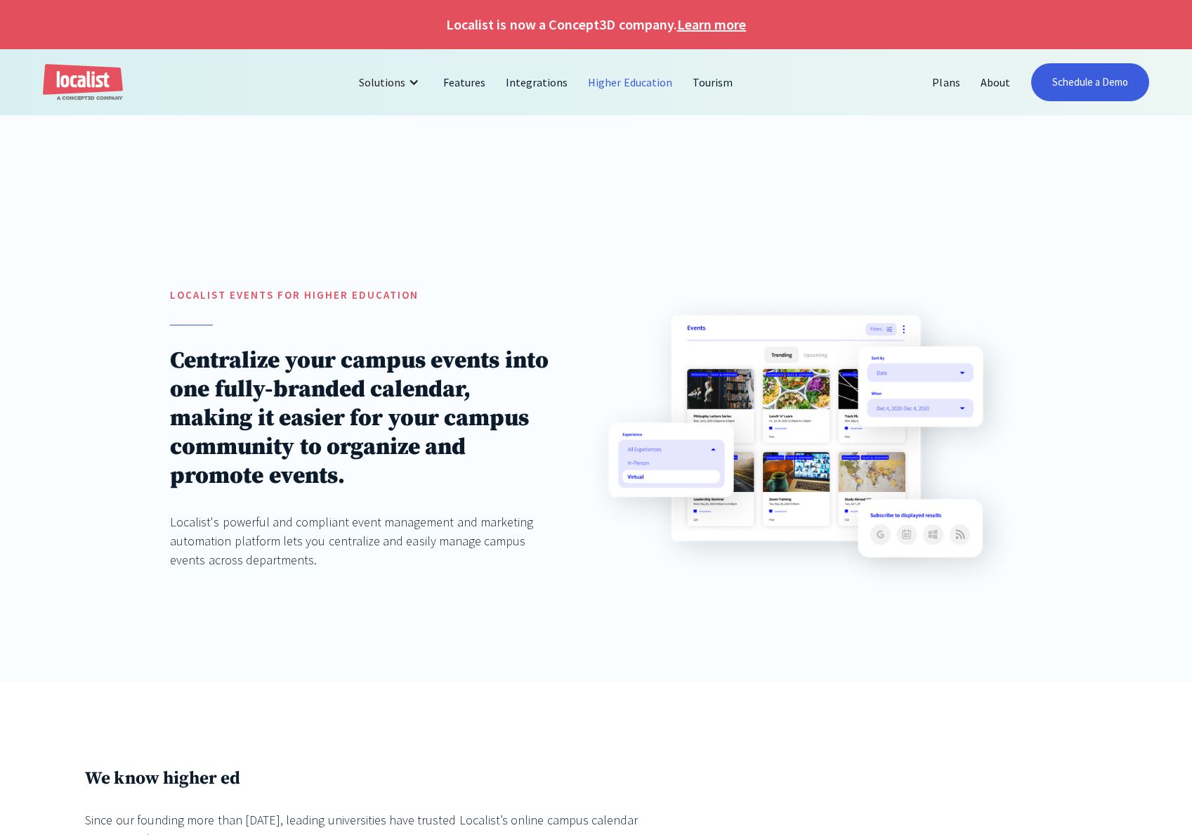  I want to click on h1: Centralize your campus events into one fully-branded calendar, making it easier for your campus c..., so click(361, 418).